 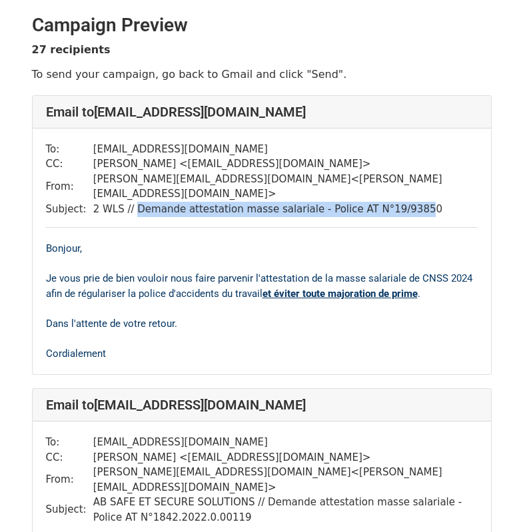 What do you see at coordinates (285, 209) in the screenshot?
I see `td: 2 WLS // Demande attestation masse salariale - Police AT N°19/93850` at bounding box center [285, 209].